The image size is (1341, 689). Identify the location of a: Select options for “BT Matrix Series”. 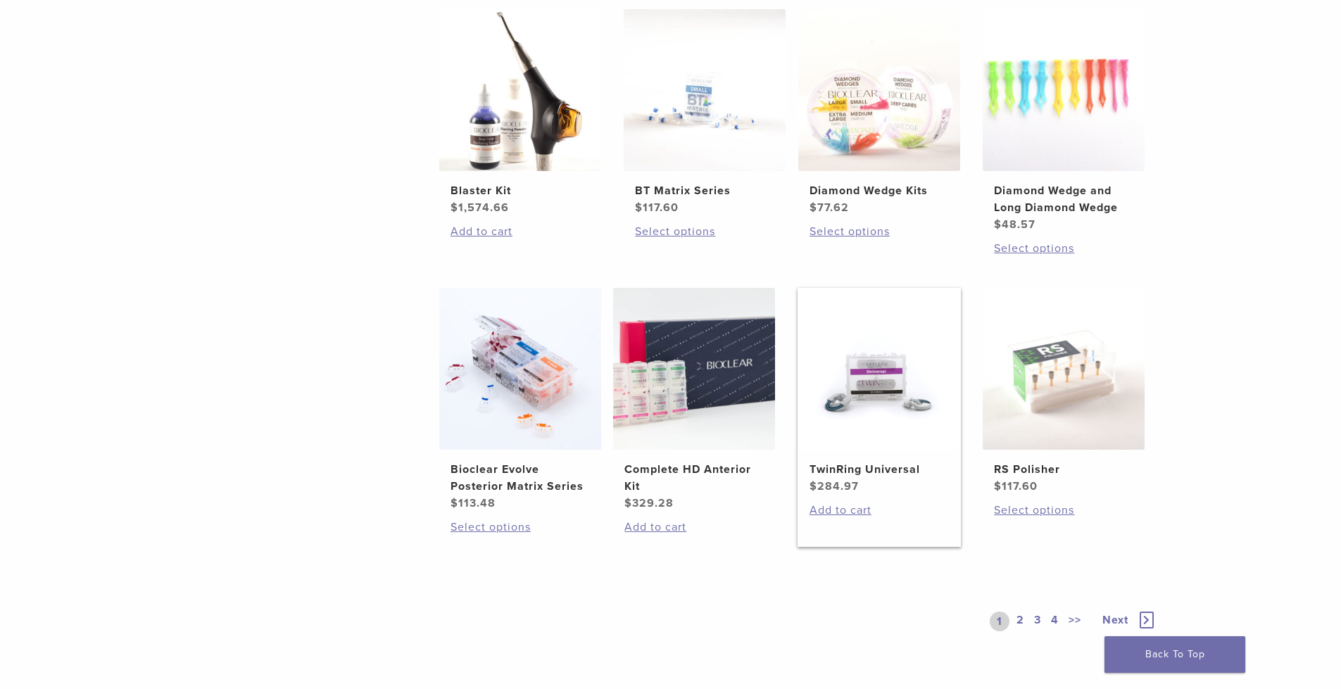
(705, 232).